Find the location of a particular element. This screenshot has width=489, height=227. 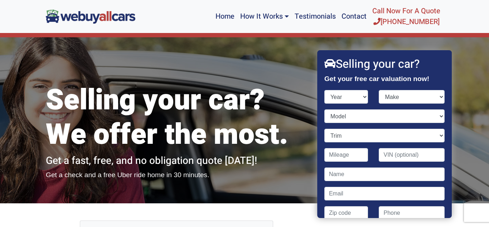

input: Zip code is located at coordinates (346, 213).